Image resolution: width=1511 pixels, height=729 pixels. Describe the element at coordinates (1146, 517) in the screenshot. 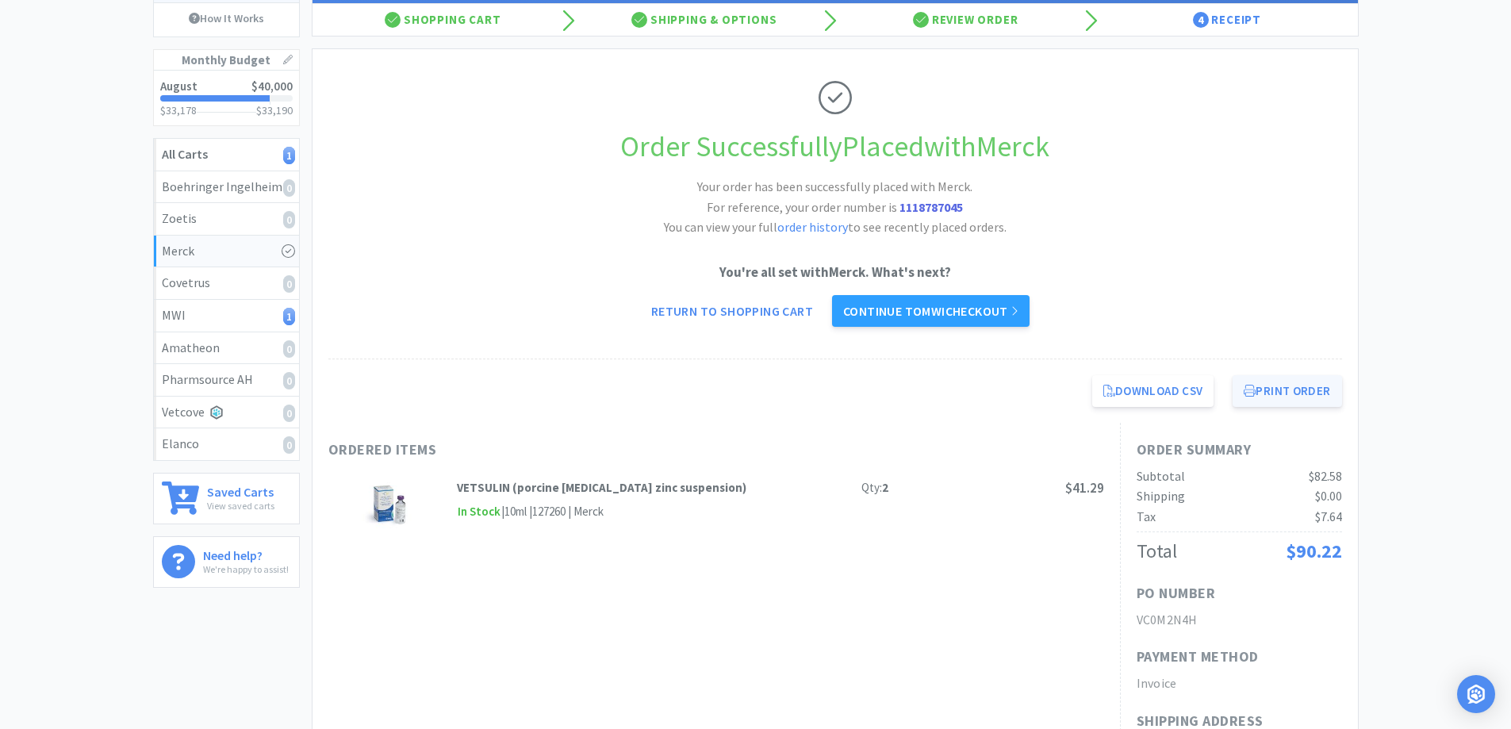

I see `div: Tax` at that location.